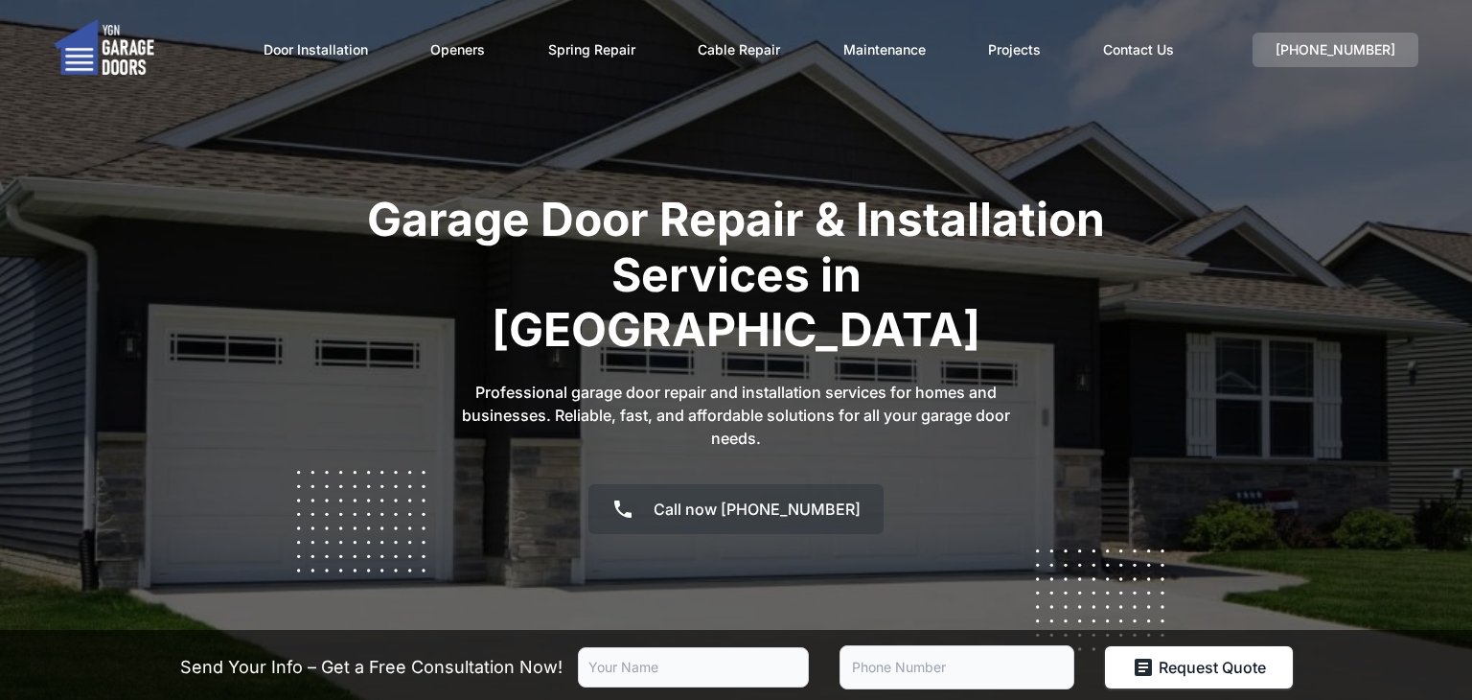 This screenshot has height=700, width=1472. I want to click on p: Professional garage door repair and installation services for homes and businesses. Reliable, fas..., so click(736, 415).